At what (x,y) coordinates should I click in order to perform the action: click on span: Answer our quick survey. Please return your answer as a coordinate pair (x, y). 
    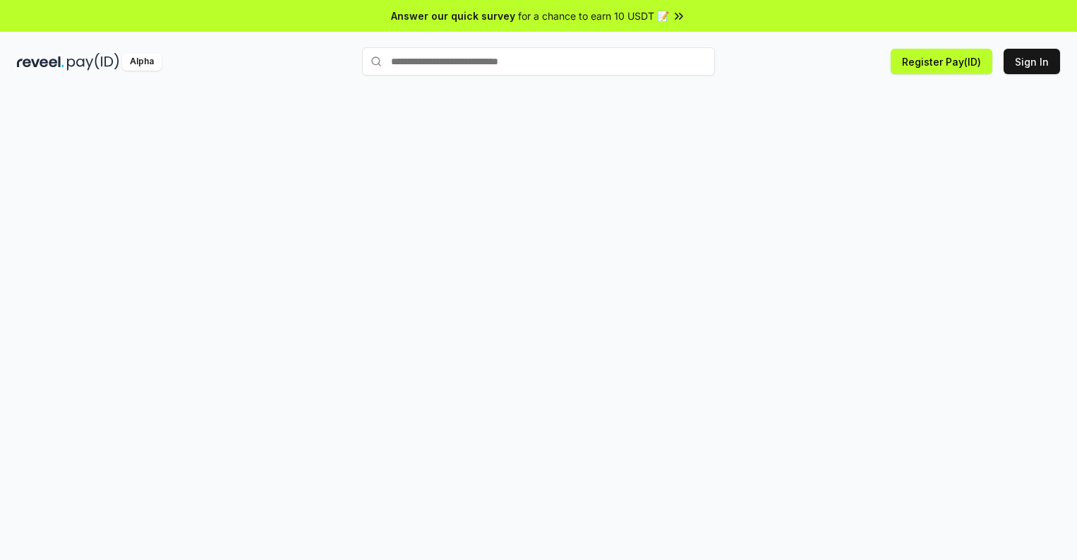
    Looking at the image, I should click on (453, 16).